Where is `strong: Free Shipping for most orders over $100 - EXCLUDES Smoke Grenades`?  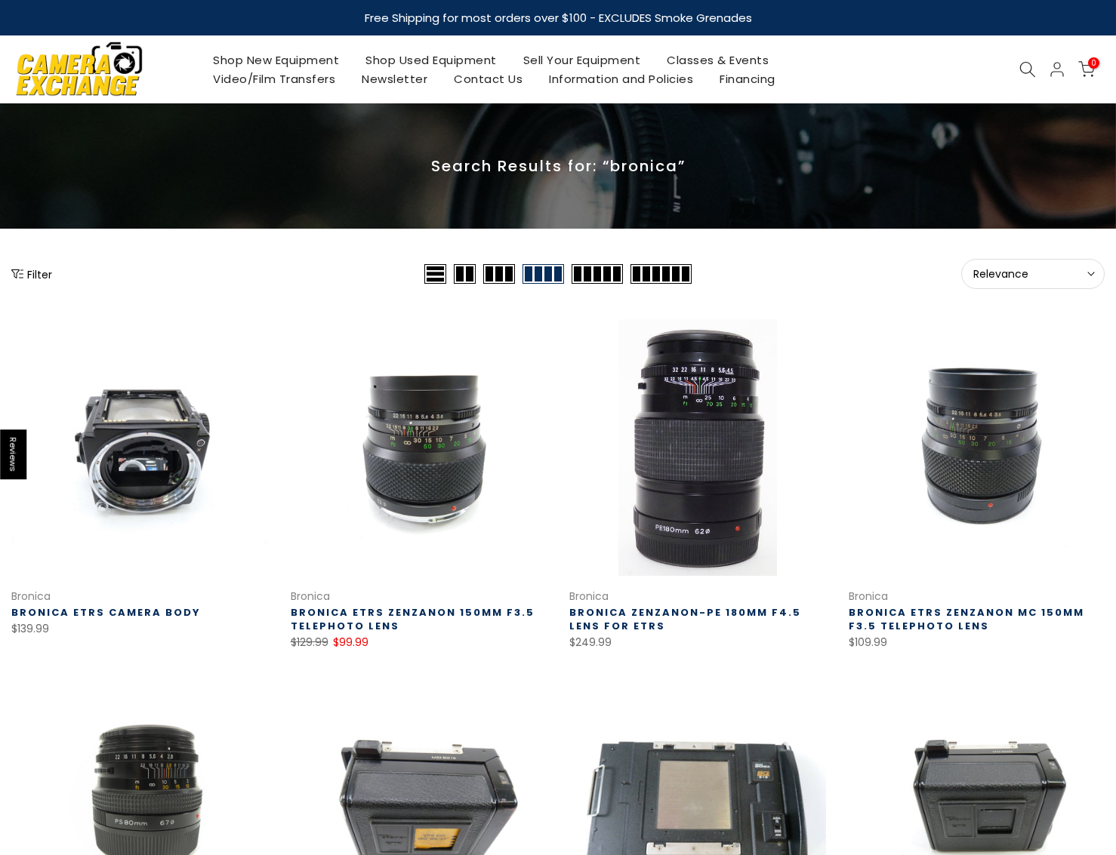
strong: Free Shipping for most orders over $100 - EXCLUDES Smoke Grenades is located at coordinates (558, 17).